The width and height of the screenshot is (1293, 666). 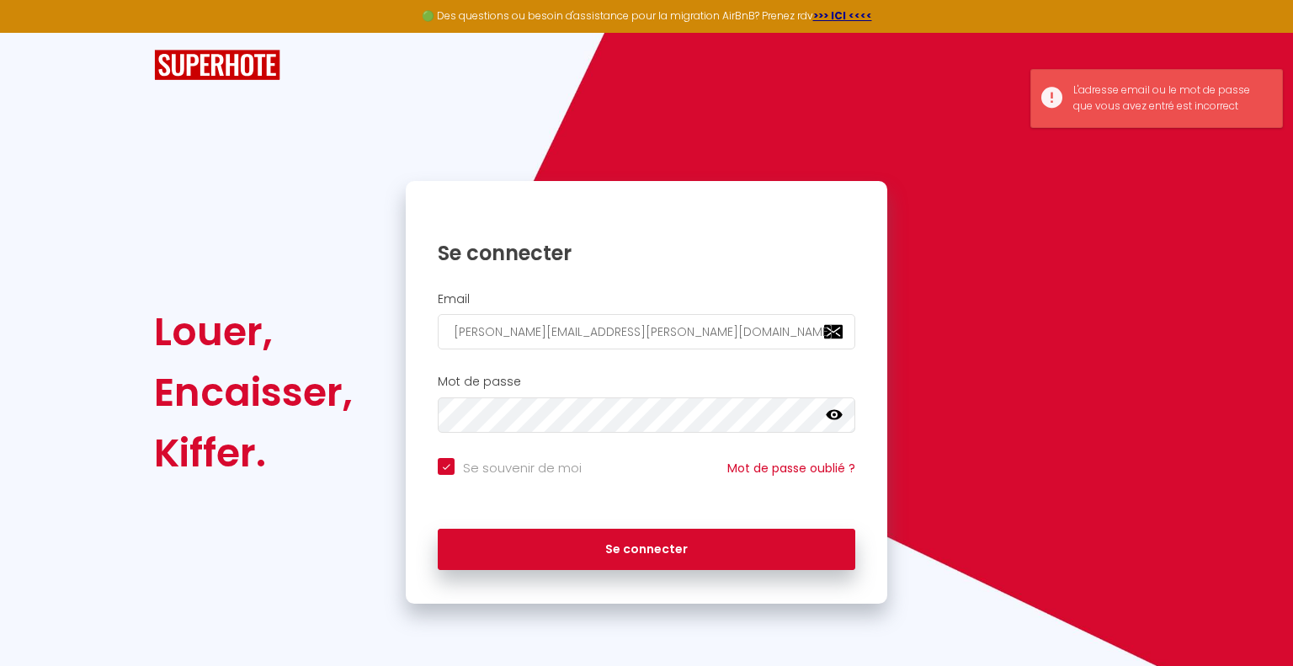 I want to click on a: Mot de passe oublié ?, so click(x=791, y=468).